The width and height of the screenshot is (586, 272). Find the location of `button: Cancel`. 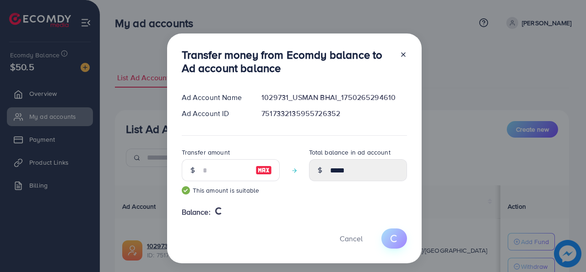

button: Cancel is located at coordinates (351, 238).